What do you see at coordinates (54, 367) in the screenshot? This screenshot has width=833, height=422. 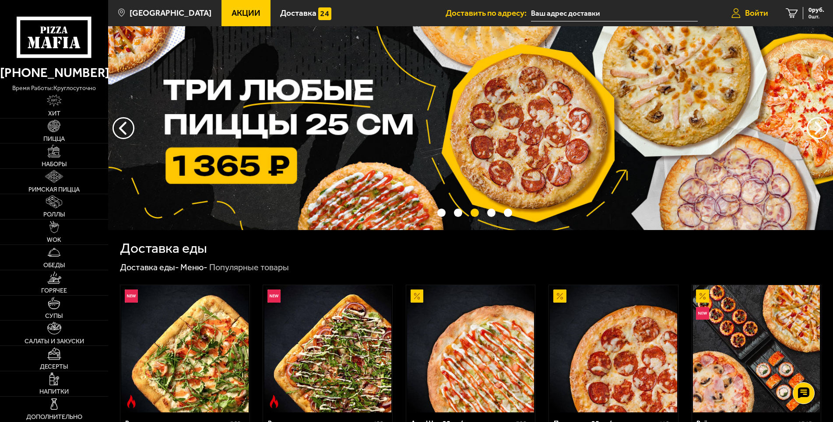 I see `span: Десерты` at bounding box center [54, 367].